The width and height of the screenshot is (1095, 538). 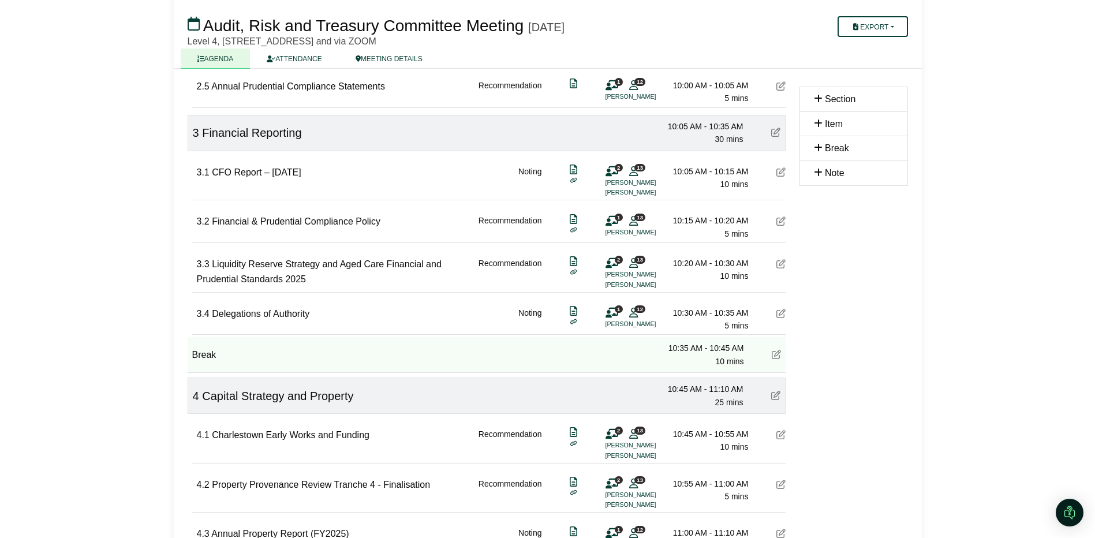 What do you see at coordinates (834, 124) in the screenshot?
I see `span: Item` at bounding box center [834, 124].